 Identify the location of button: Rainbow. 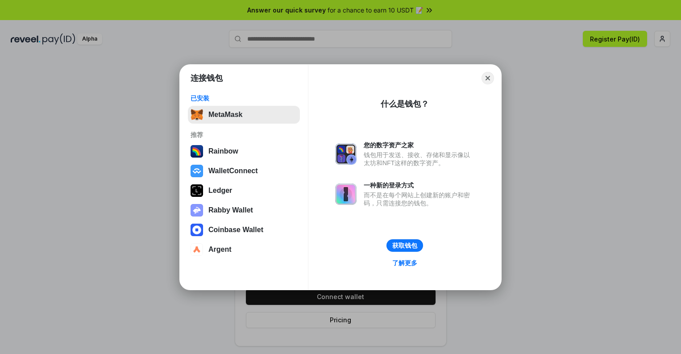
(244, 151).